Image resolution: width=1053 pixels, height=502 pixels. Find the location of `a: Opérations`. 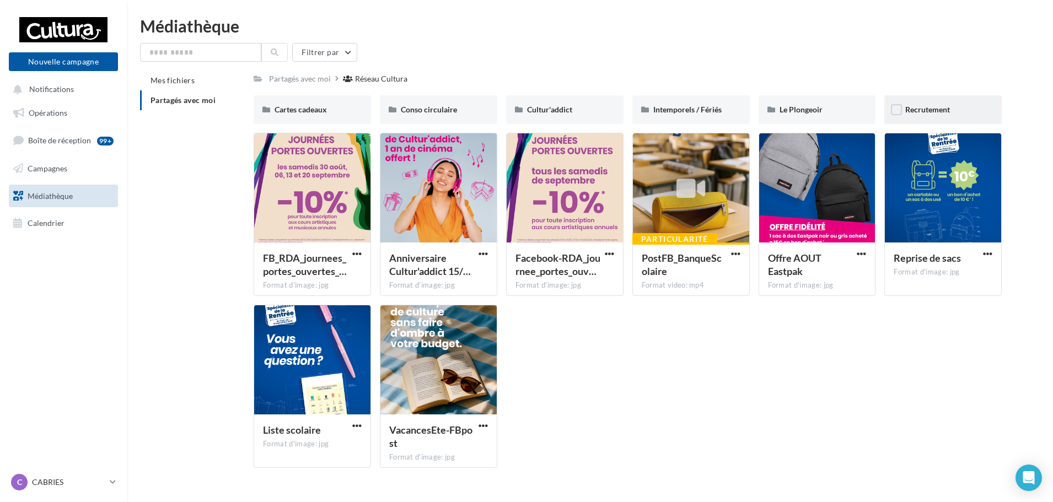

a: Opérations is located at coordinates (63, 113).